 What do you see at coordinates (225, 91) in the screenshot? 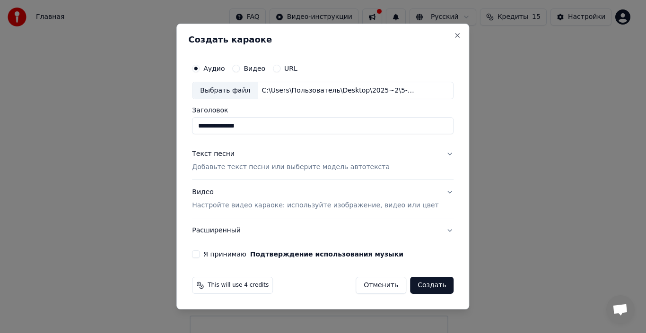
I see `div: Выбрать файл` at bounding box center [225, 91].